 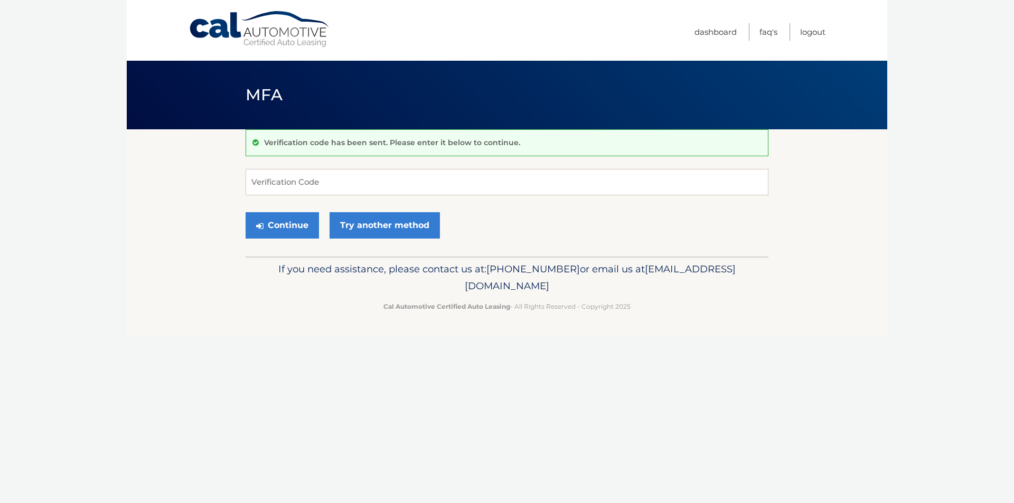 What do you see at coordinates (447, 306) in the screenshot?
I see `strong: Cal Automotive Certified Auto Leasing` at bounding box center [447, 306].